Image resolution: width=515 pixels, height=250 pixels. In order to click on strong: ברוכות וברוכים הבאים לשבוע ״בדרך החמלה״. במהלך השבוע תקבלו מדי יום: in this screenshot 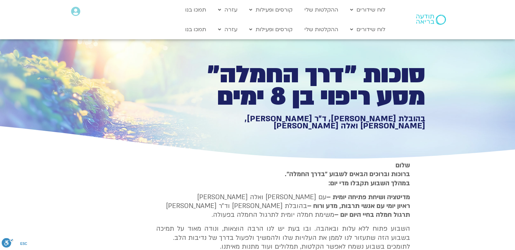, I will do `click(348, 179)`.